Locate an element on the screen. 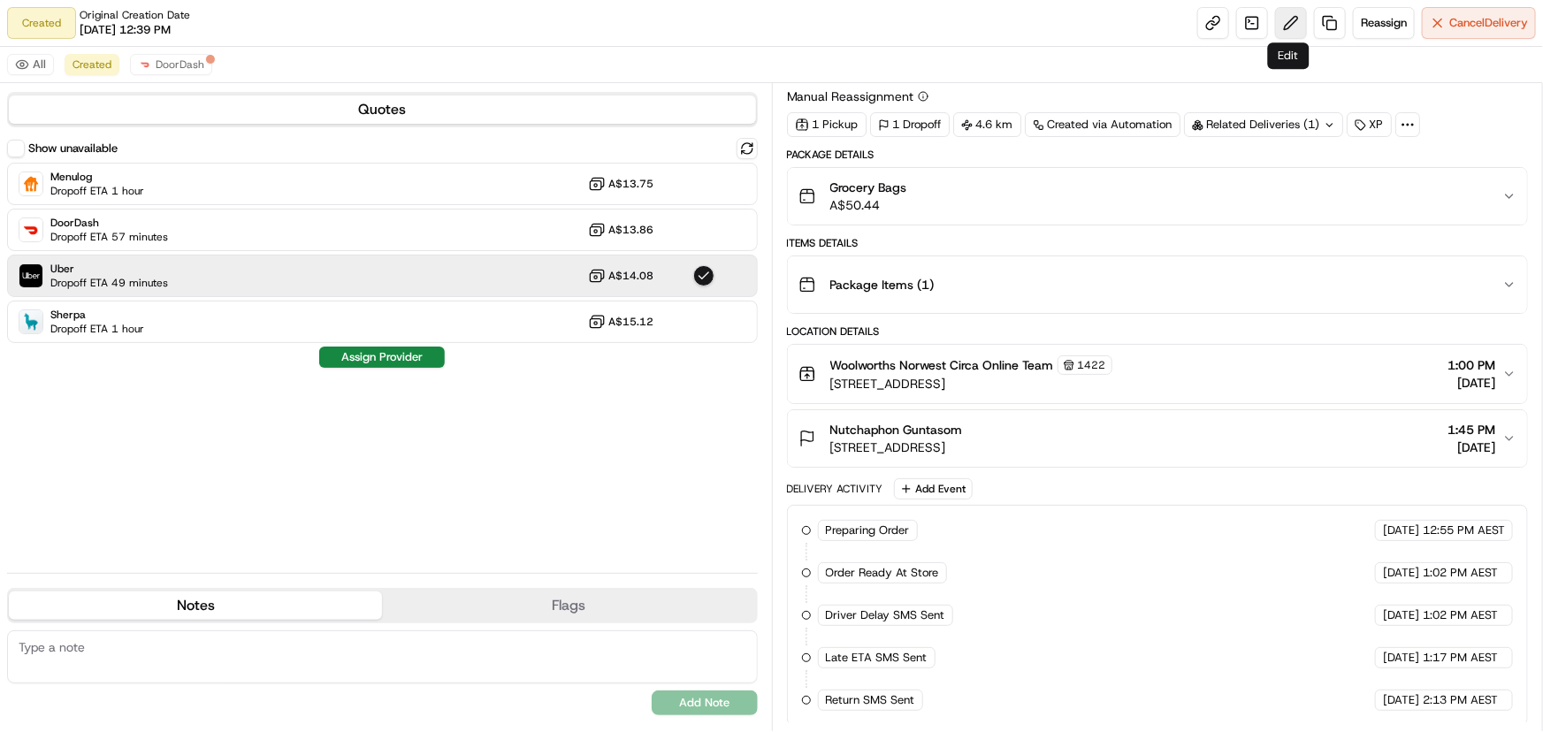 The height and width of the screenshot is (732, 1543). div: 4.6 km is located at coordinates (987, 125).